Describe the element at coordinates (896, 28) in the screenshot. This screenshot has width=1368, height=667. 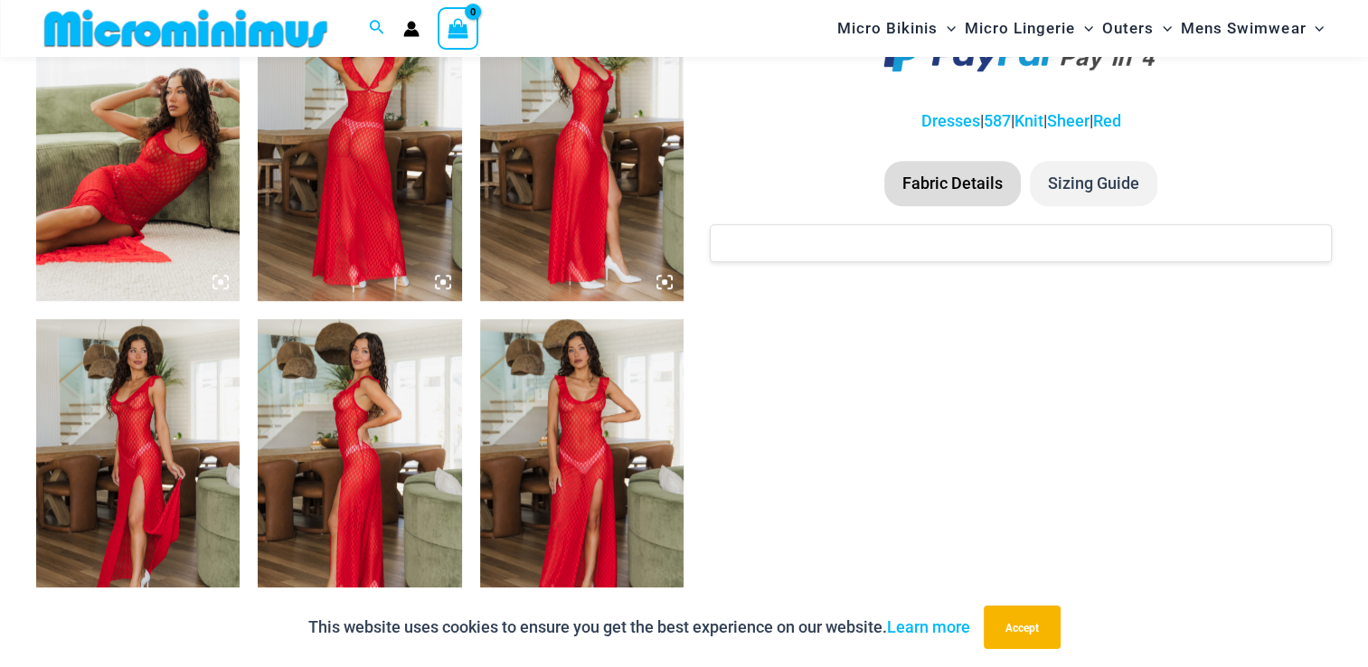
I see `a: Micro BikinisMenu ToggleMenu Toggle` at that location.